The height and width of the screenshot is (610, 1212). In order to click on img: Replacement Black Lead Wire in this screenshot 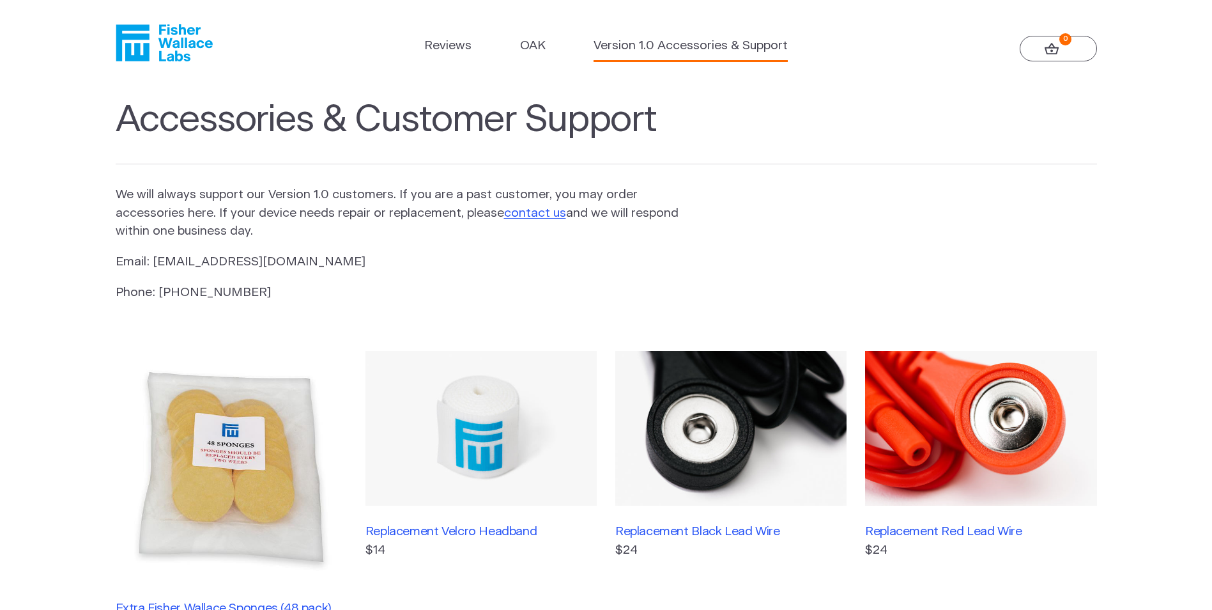, I will do `click(731, 428)`.